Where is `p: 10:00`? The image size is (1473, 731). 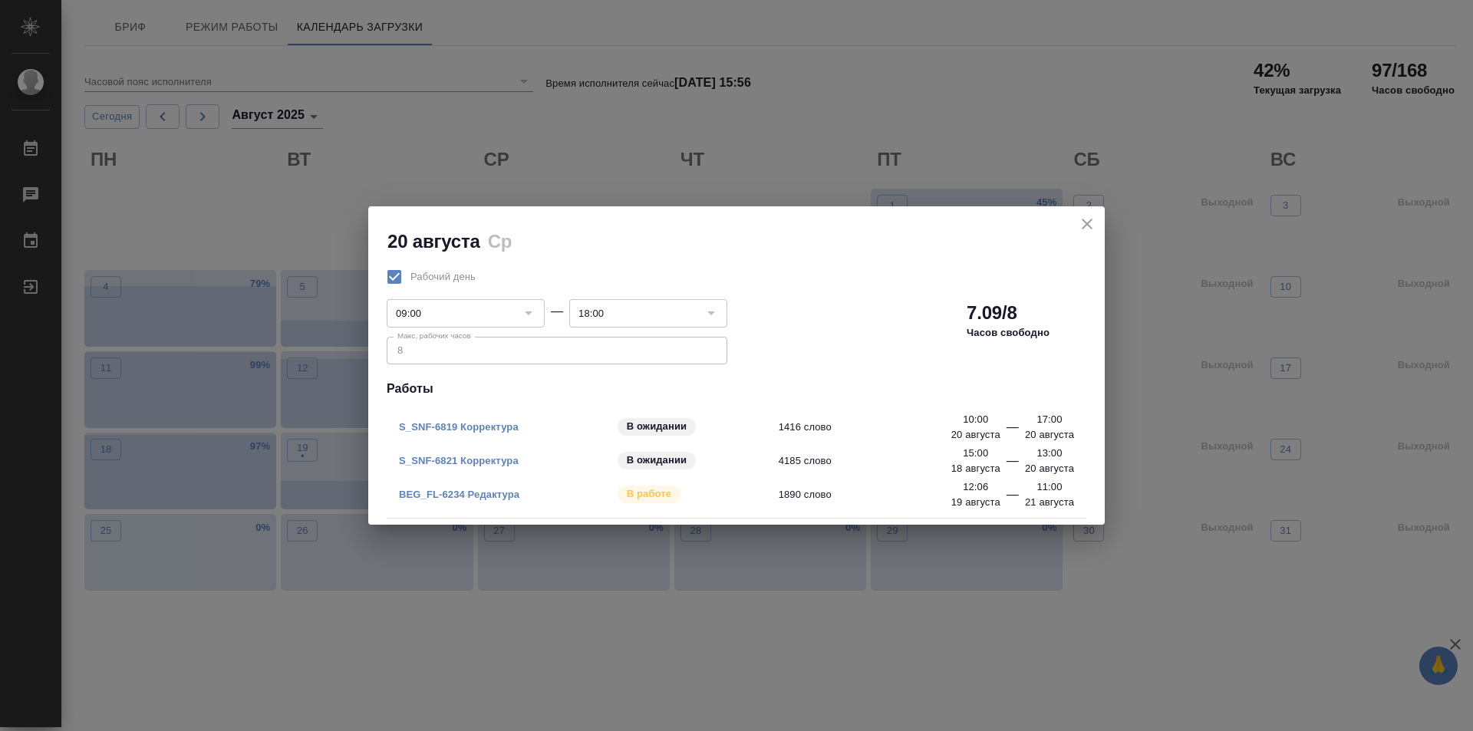
p: 10:00 is located at coordinates (975, 420).